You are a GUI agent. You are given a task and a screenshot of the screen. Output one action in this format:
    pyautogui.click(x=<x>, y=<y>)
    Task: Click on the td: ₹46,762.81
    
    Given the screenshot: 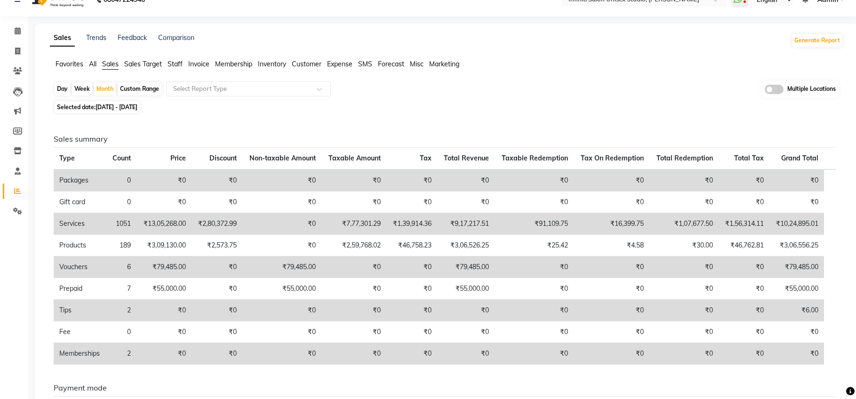 What is the action you would take?
    pyautogui.click(x=744, y=246)
    